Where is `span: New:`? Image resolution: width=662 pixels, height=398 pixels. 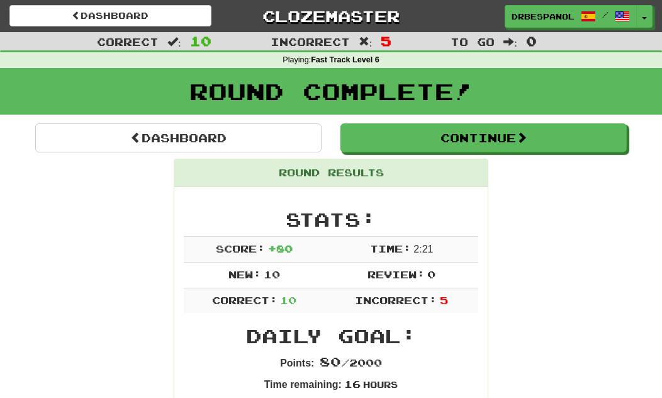
span: New: is located at coordinates (245, 274).